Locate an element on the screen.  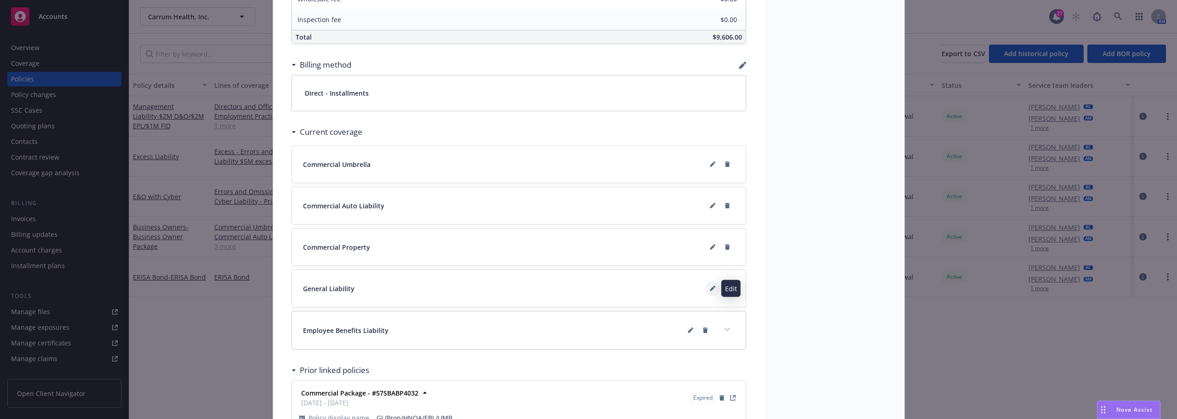
a: View Policy is located at coordinates (733, 398).